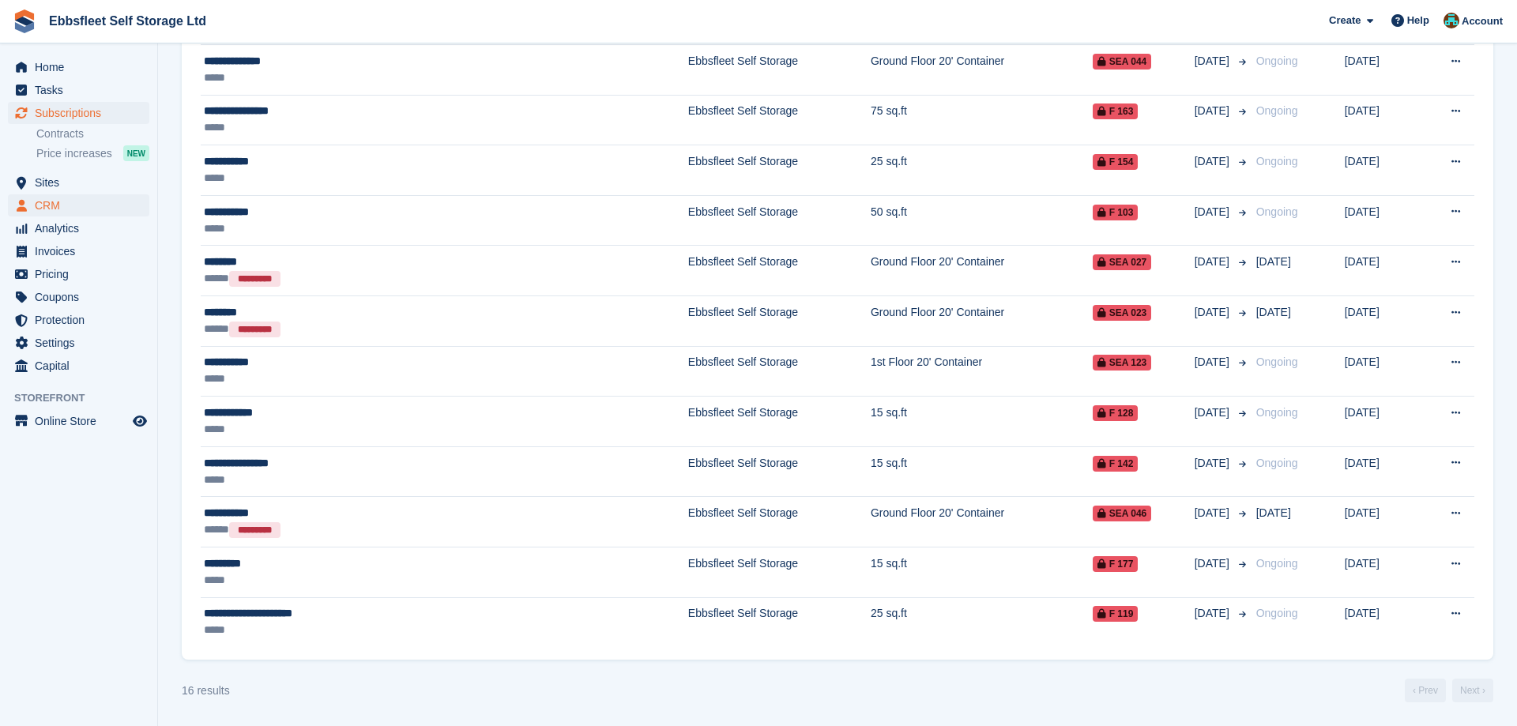 The width and height of the screenshot is (1517, 726). Describe the element at coordinates (1122, 514) in the screenshot. I see `span: SEA 046` at that location.